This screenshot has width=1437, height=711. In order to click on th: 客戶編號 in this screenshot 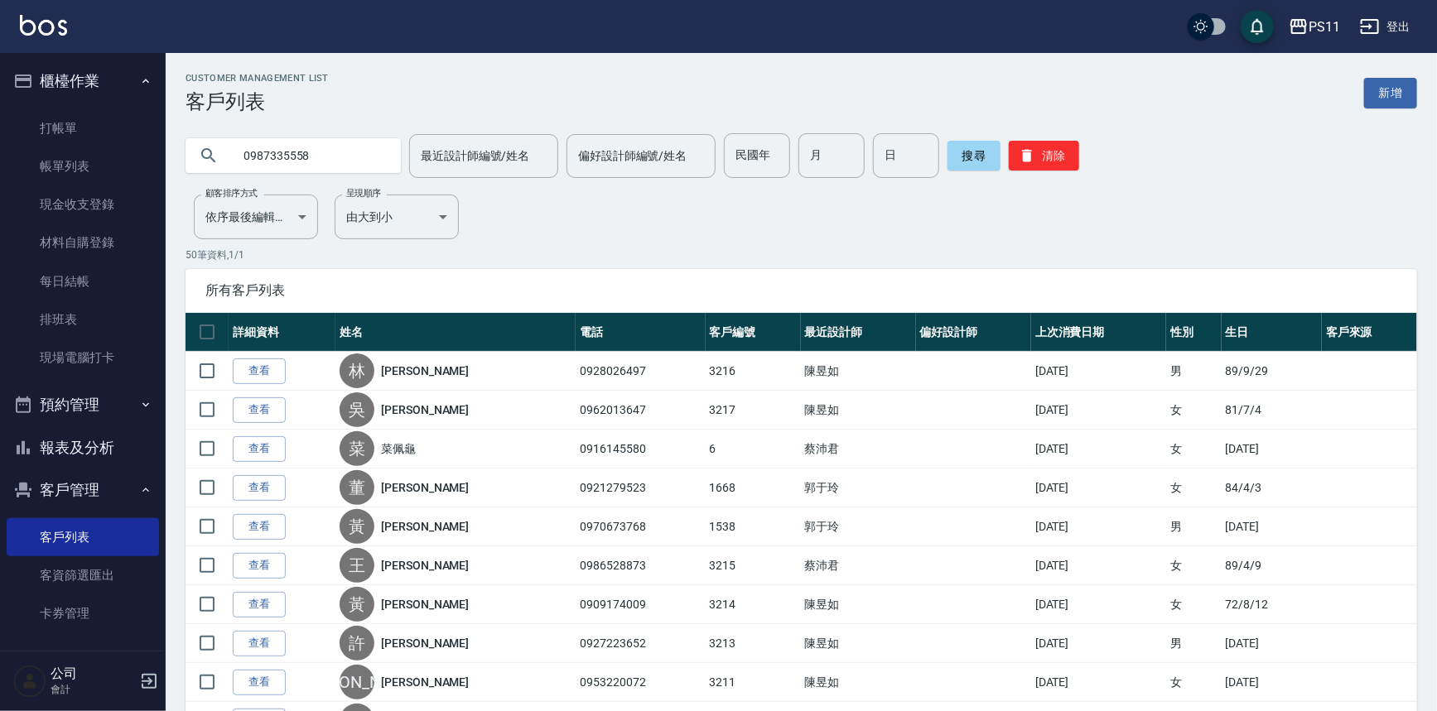, I will do `click(753, 332)`.